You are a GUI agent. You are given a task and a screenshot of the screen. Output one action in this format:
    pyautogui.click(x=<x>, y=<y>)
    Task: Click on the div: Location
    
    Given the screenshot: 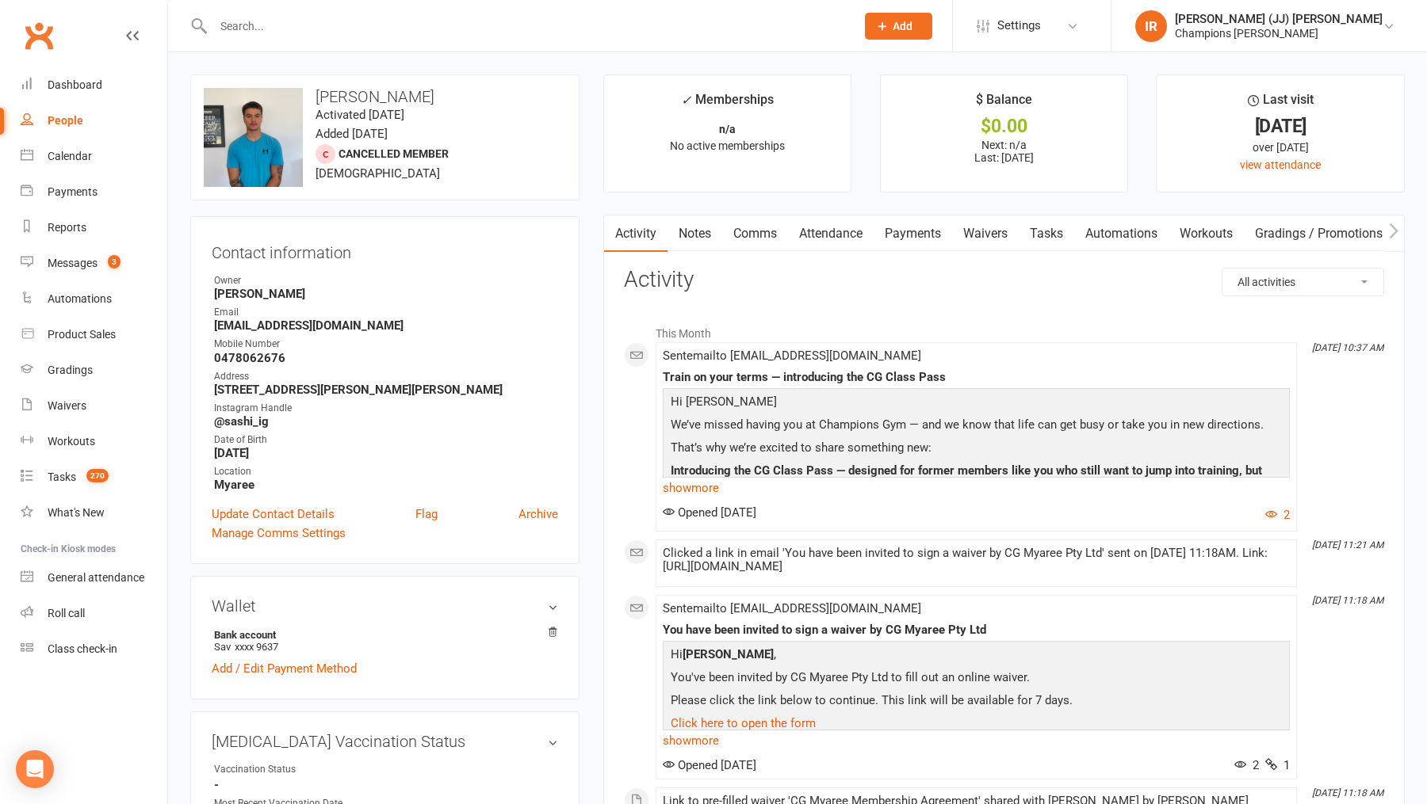 What is the action you would take?
    pyautogui.click(x=386, y=472)
    